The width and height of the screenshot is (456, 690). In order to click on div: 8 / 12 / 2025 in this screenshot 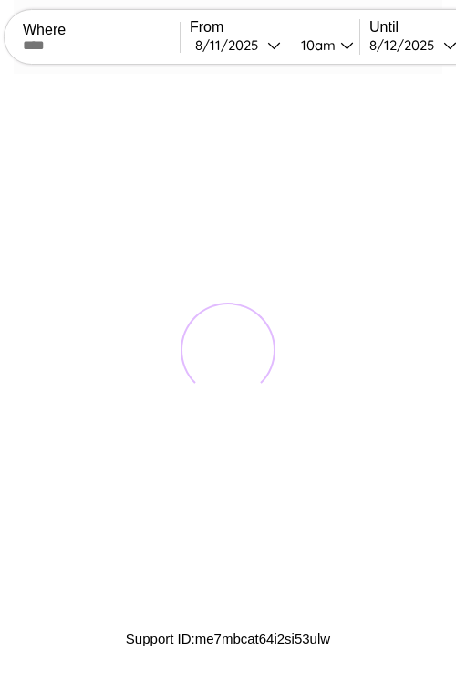, I will do `click(406, 45)`.